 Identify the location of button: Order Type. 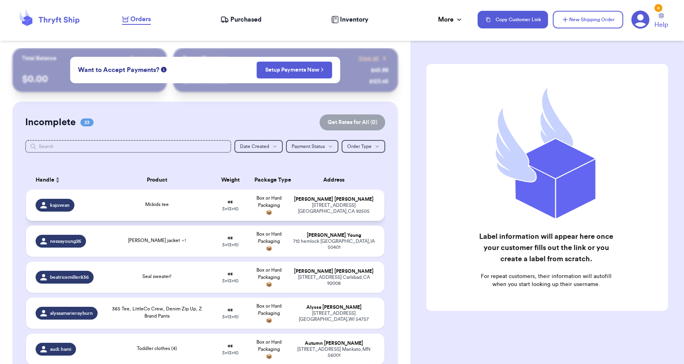
(363, 146).